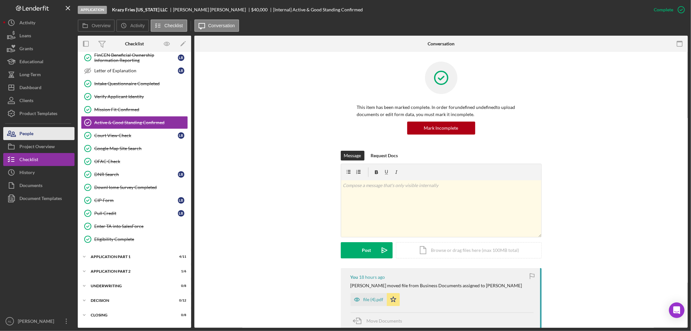  I want to click on button: Documents, so click(39, 185).